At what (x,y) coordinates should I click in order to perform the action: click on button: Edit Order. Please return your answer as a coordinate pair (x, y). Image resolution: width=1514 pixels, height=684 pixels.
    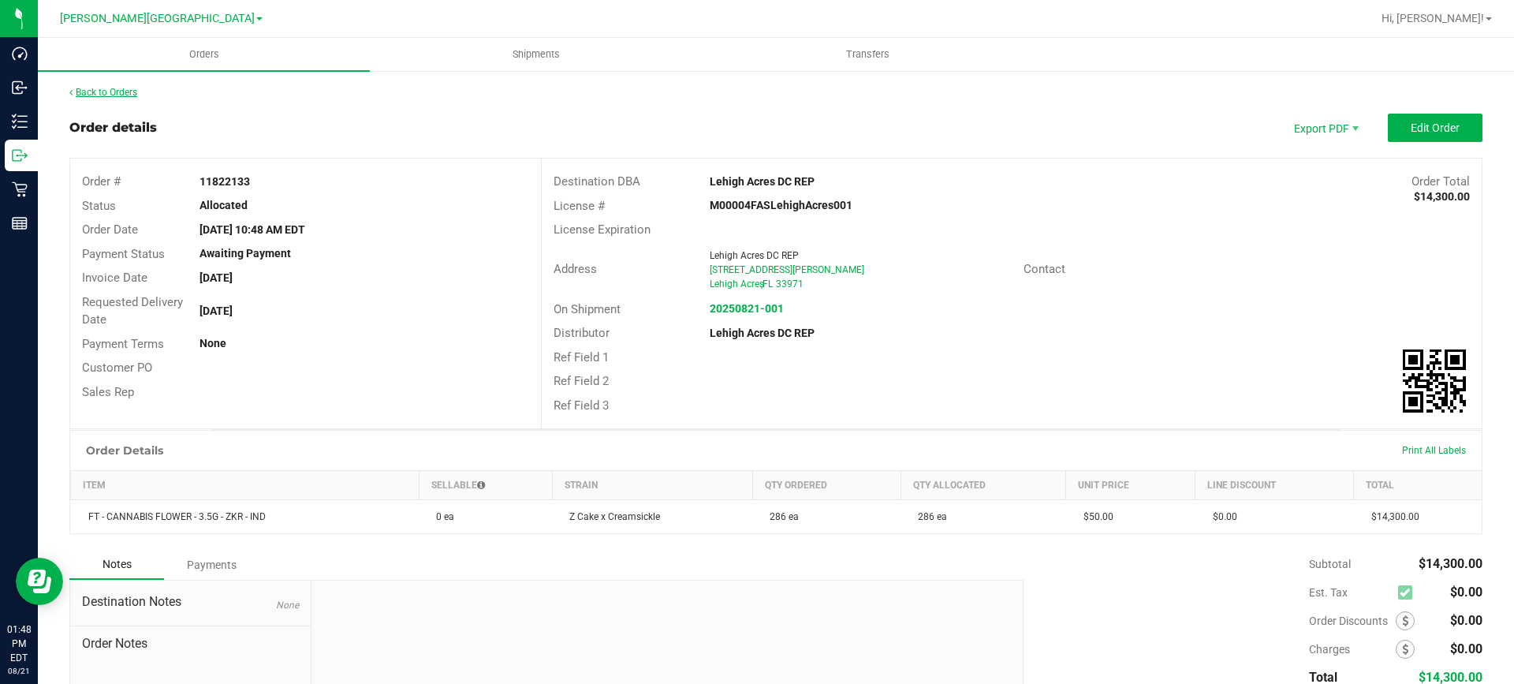
    Looking at the image, I should click on (1435, 128).